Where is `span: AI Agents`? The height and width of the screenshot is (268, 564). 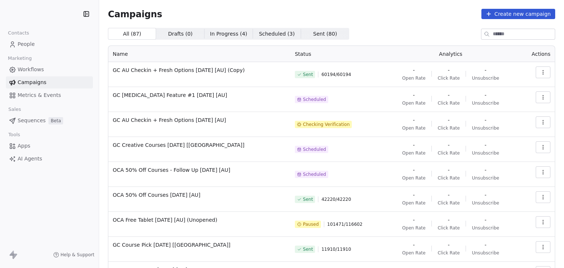 span: AI Agents is located at coordinates (30, 159).